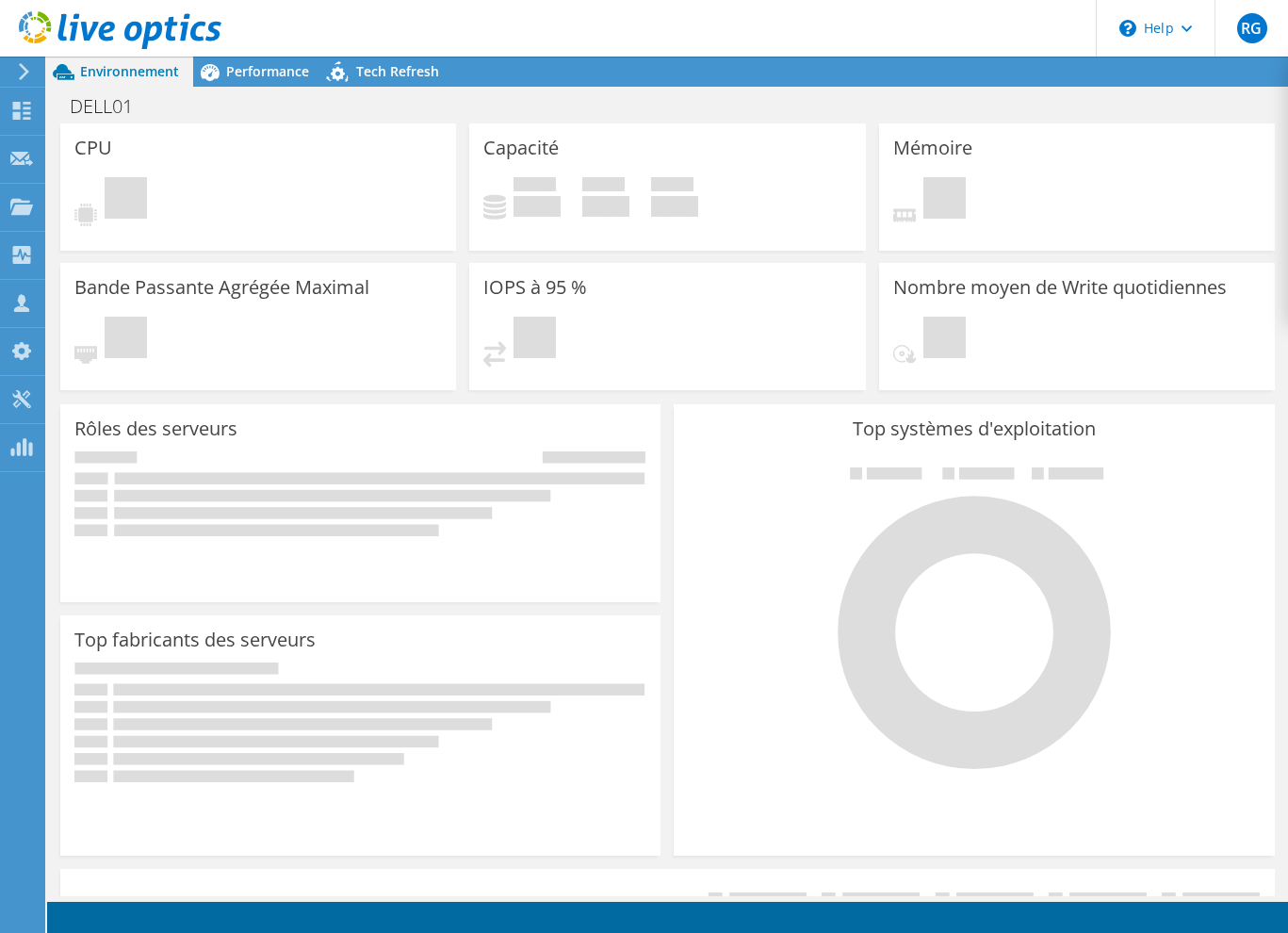 The image size is (1288, 933). What do you see at coordinates (534, 186) in the screenshot?
I see `span: Utilisé` at bounding box center [534, 186].